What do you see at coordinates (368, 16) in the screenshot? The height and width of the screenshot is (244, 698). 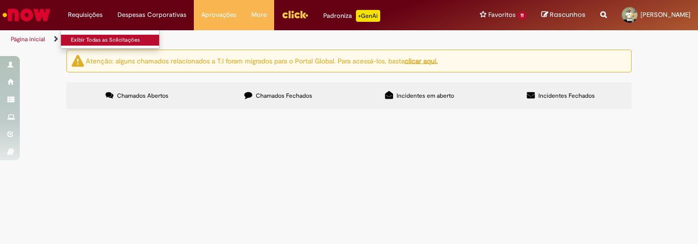 I see `p: +GenAi` at bounding box center [368, 16].